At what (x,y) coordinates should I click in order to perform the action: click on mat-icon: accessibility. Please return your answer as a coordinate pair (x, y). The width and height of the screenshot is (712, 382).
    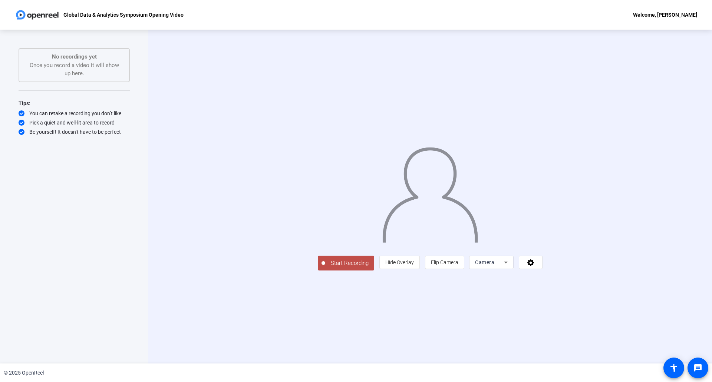
    Looking at the image, I should click on (674, 368).